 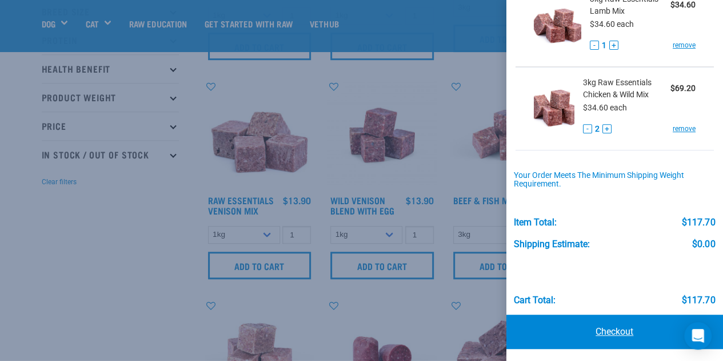 I want to click on span: 2, so click(x=597, y=129).